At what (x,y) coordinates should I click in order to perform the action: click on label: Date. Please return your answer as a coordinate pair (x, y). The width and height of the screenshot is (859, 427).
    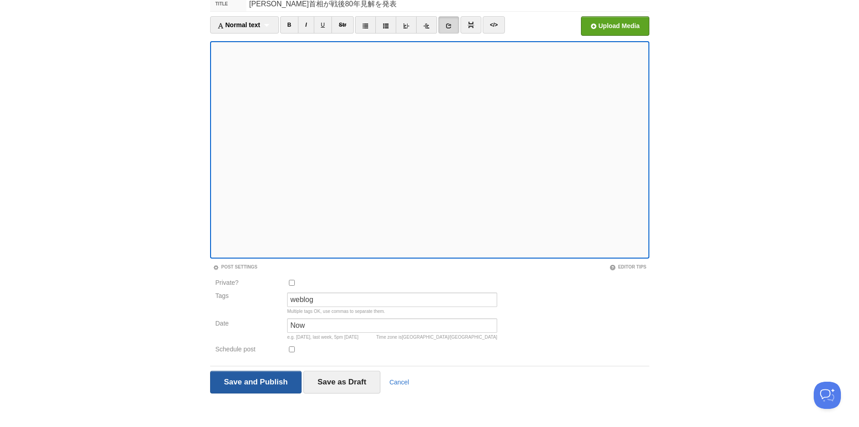
    Looking at the image, I should click on (249, 324).